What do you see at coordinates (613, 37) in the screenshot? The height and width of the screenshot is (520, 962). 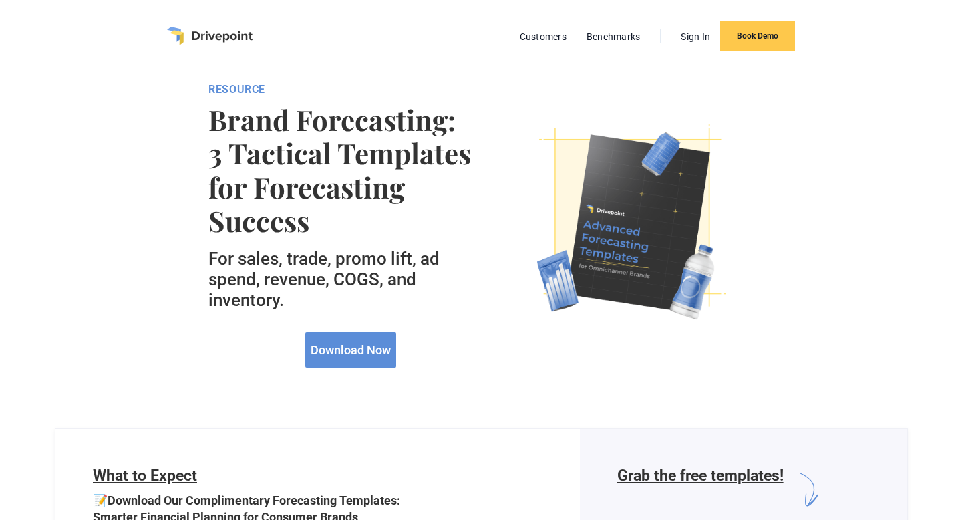 I see `a: Benchmarks` at bounding box center [613, 37].